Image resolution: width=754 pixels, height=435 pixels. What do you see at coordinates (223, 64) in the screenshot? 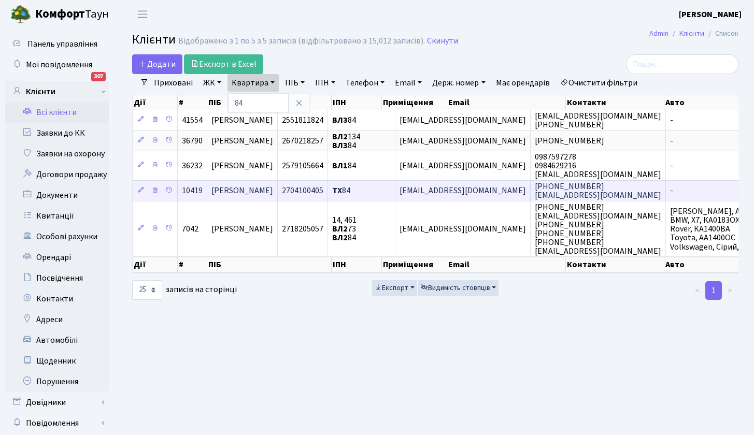
I see `a: Експорт в Excel` at bounding box center [223, 64].